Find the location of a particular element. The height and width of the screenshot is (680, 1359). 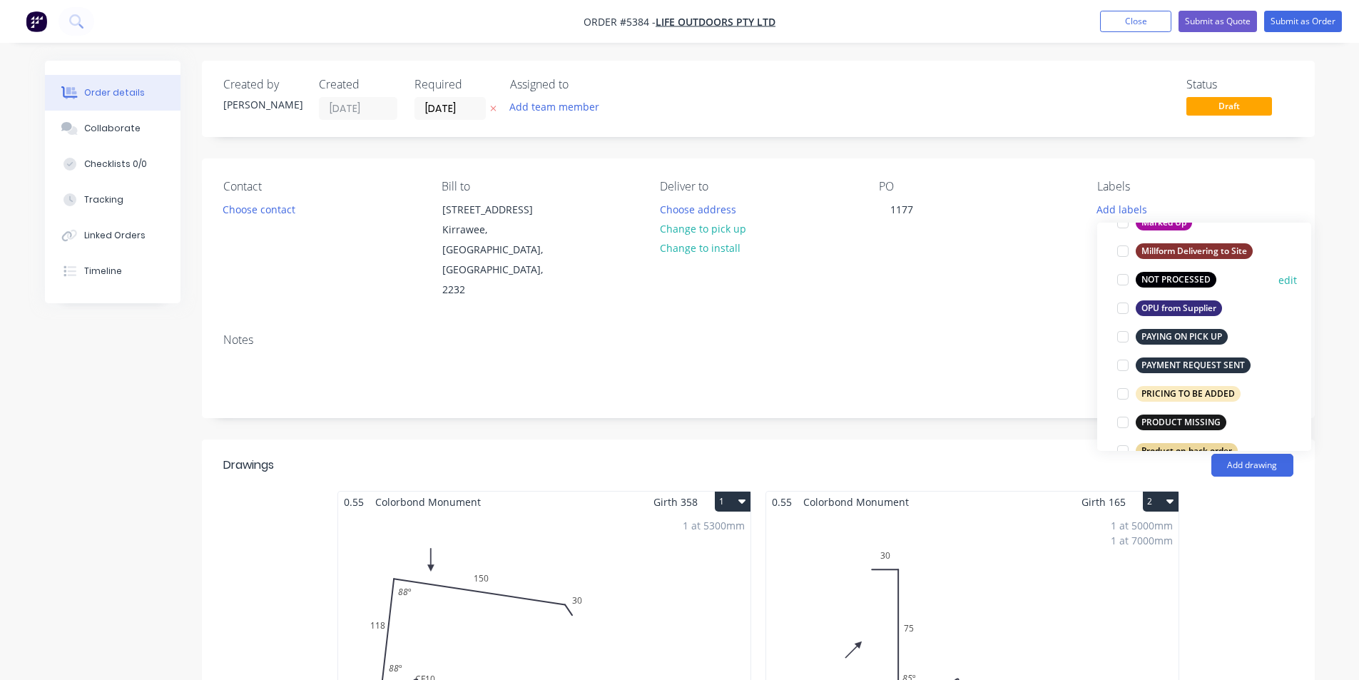

button: Tracking is located at coordinates (113, 200).